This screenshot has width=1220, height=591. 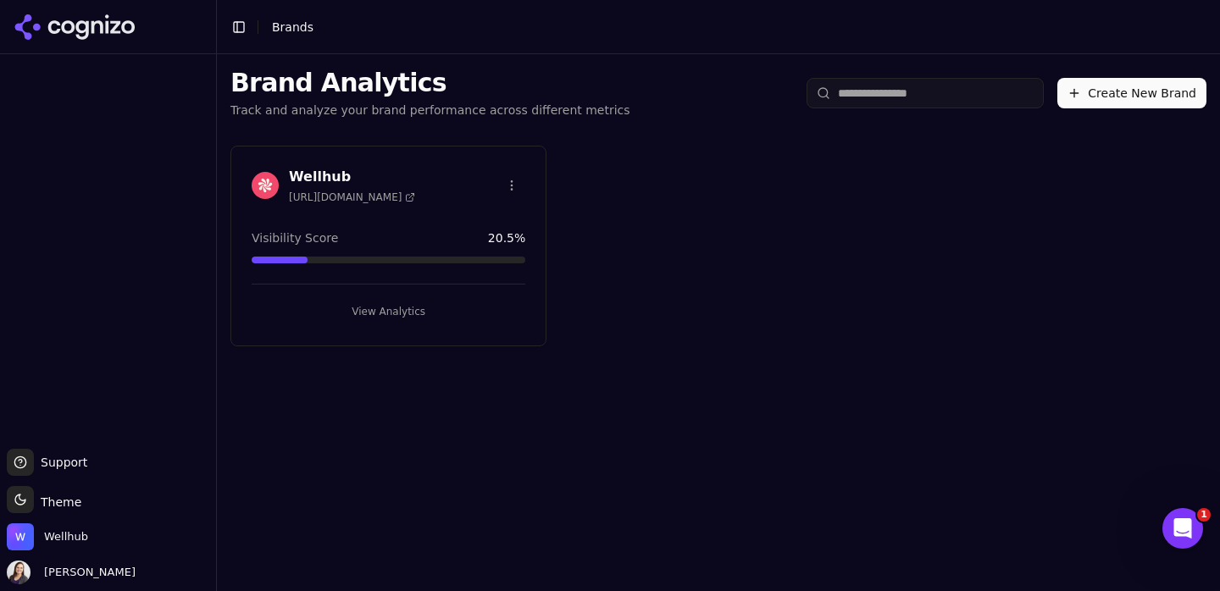 I want to click on button: View Analytics, so click(x=388, y=312).